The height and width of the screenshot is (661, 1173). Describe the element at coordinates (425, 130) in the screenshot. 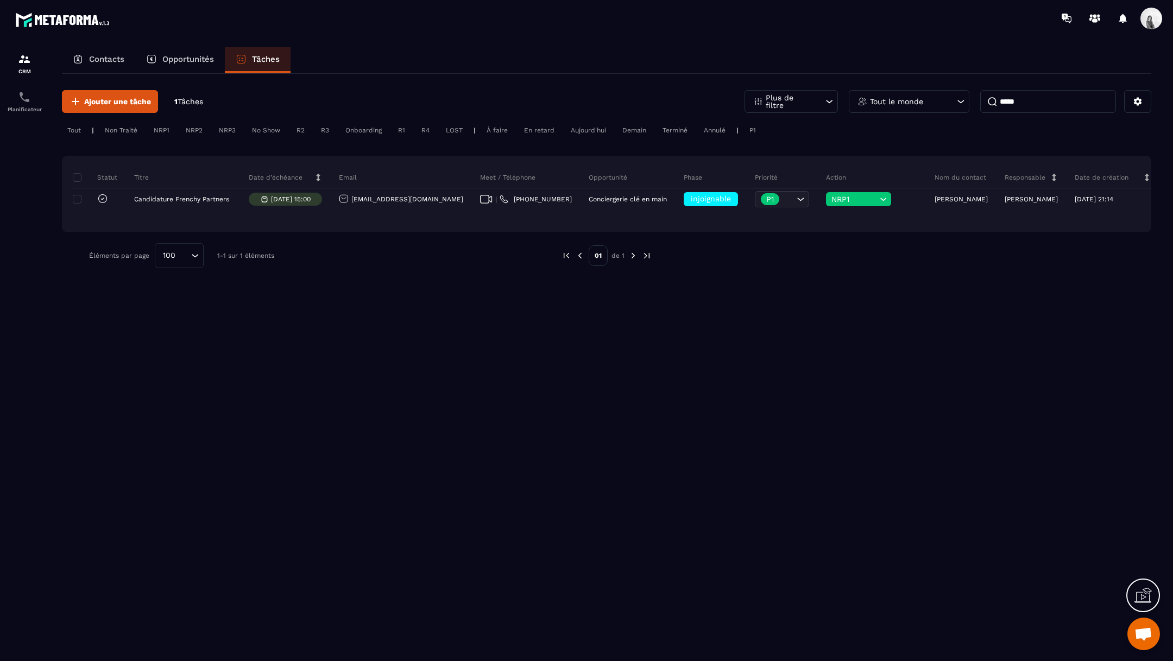

I see `div: R4` at that location.